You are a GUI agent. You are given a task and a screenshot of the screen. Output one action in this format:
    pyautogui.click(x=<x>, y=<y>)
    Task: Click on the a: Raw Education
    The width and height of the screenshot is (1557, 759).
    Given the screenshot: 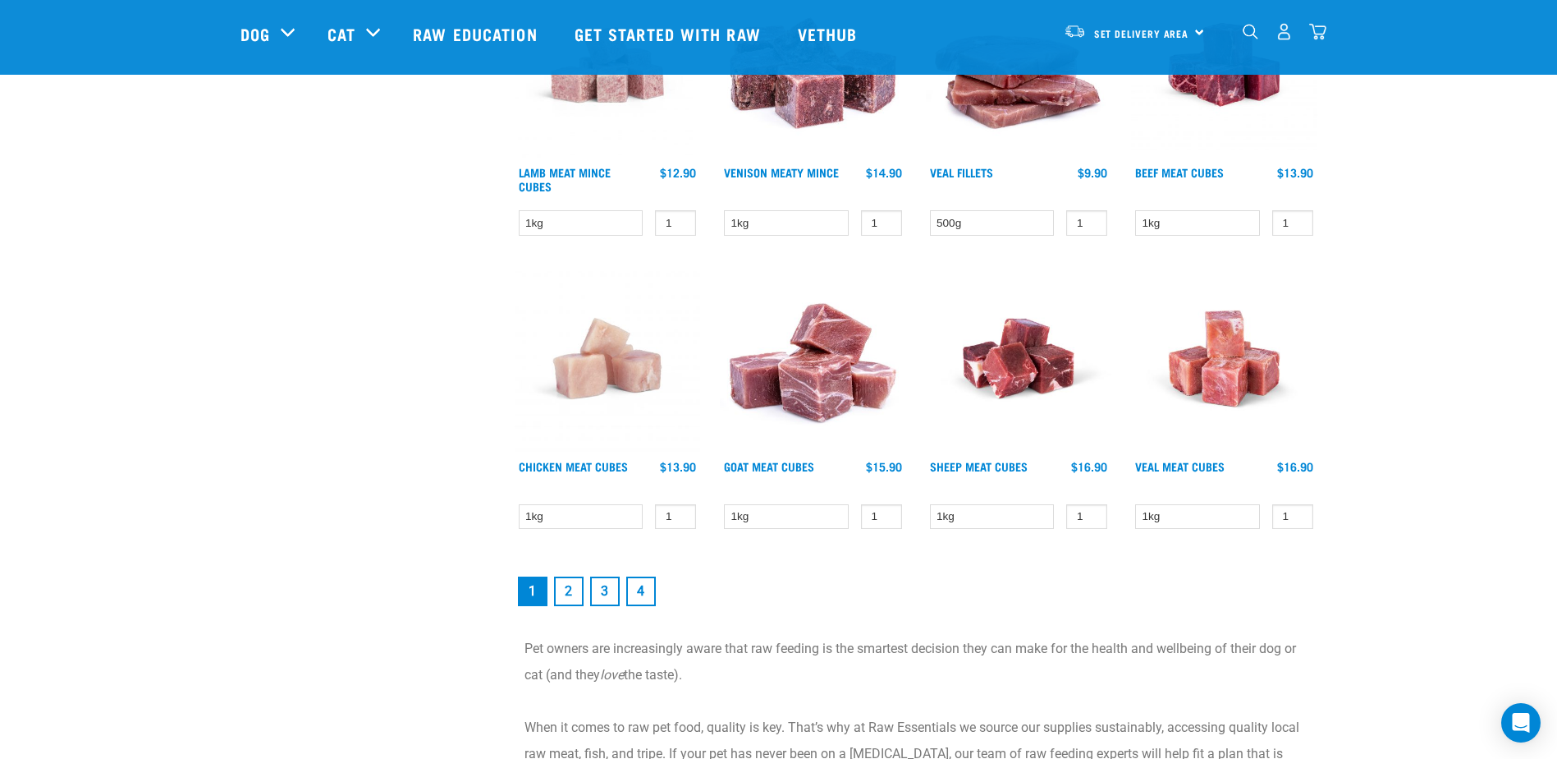 What is the action you would take?
    pyautogui.click(x=477, y=34)
    